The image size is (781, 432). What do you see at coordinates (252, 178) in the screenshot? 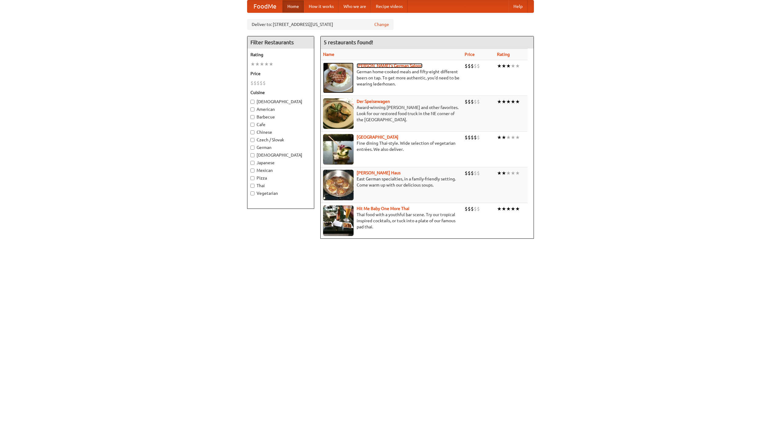
I see `input: Pizza` at bounding box center [252, 178].